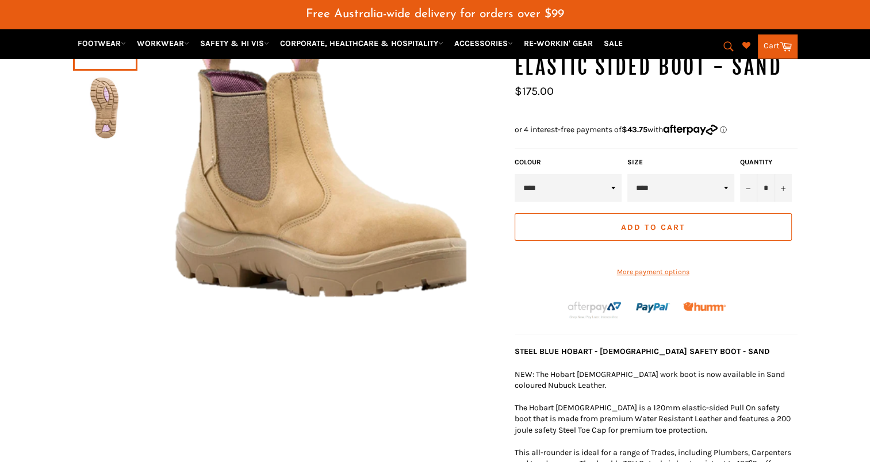 The width and height of the screenshot is (870, 462). What do you see at coordinates (613, 43) in the screenshot?
I see `a: SALE` at bounding box center [613, 43].